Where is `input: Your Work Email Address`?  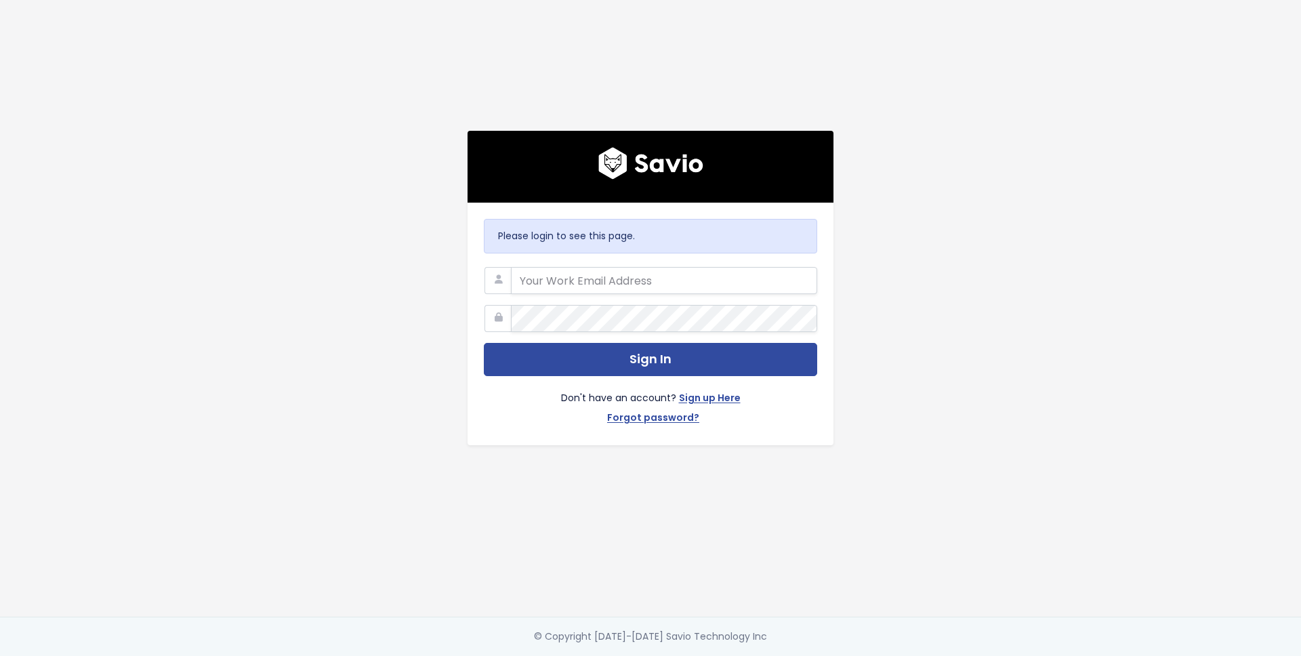 input: Your Work Email Address is located at coordinates (664, 281).